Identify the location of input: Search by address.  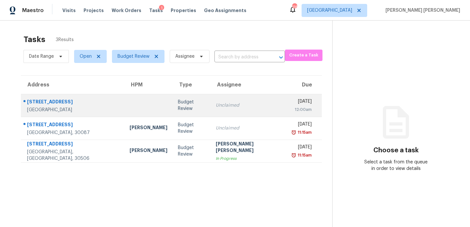
(240, 57).